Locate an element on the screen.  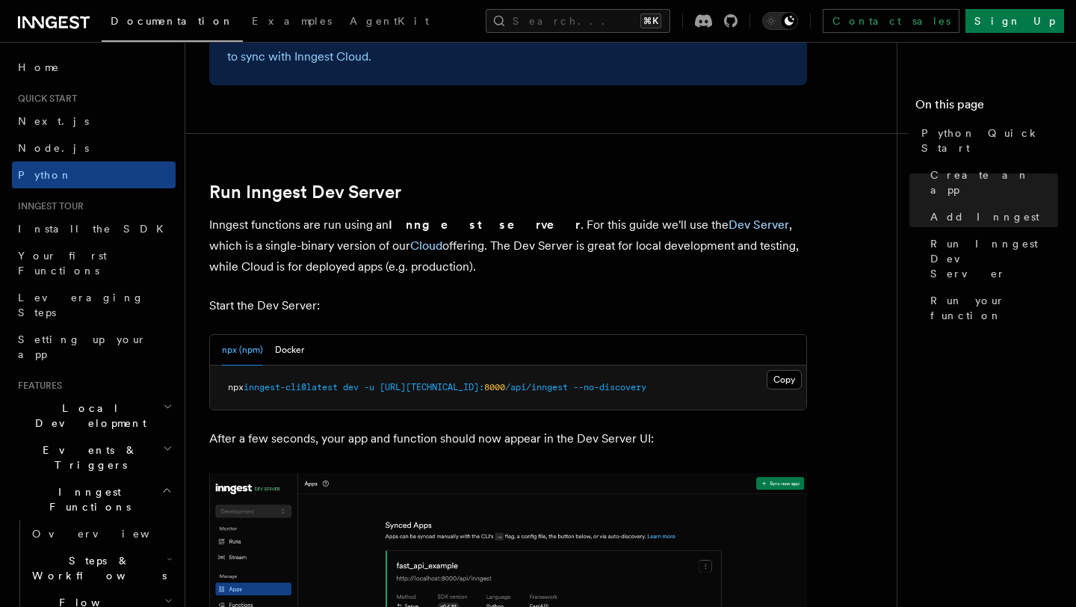
span: npx is located at coordinates (235, 387).